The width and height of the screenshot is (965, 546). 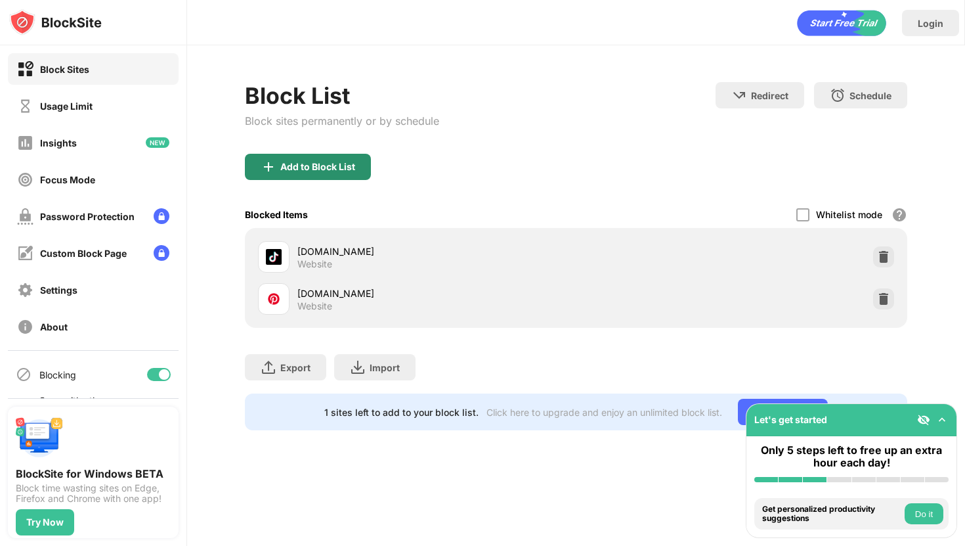 What do you see at coordinates (604, 412) in the screenshot?
I see `div: Click here to upgrade and enjoy an unlimited block list.` at bounding box center [604, 412].